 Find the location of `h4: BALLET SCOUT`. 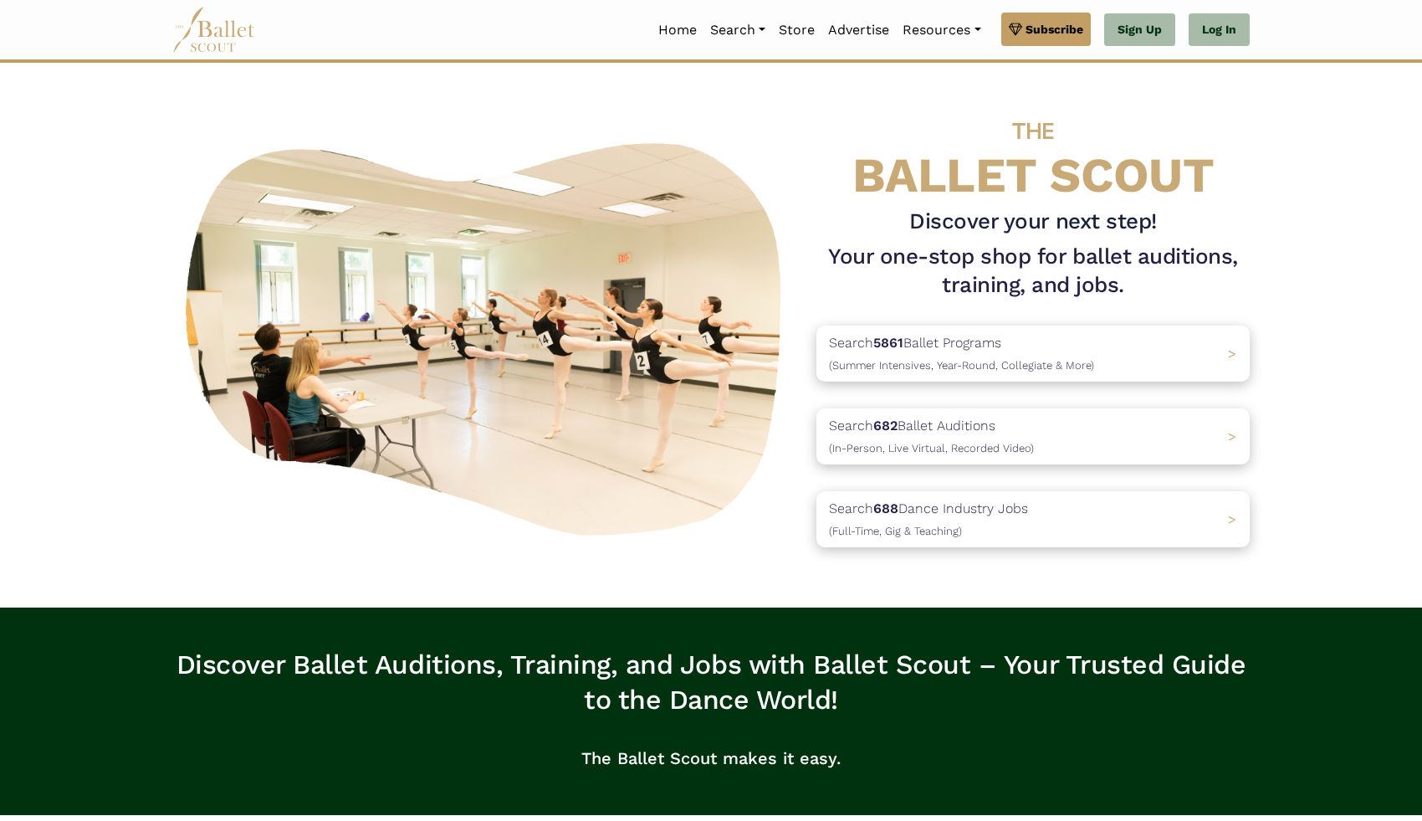

h4: BALLET SCOUT is located at coordinates (1033, 148).